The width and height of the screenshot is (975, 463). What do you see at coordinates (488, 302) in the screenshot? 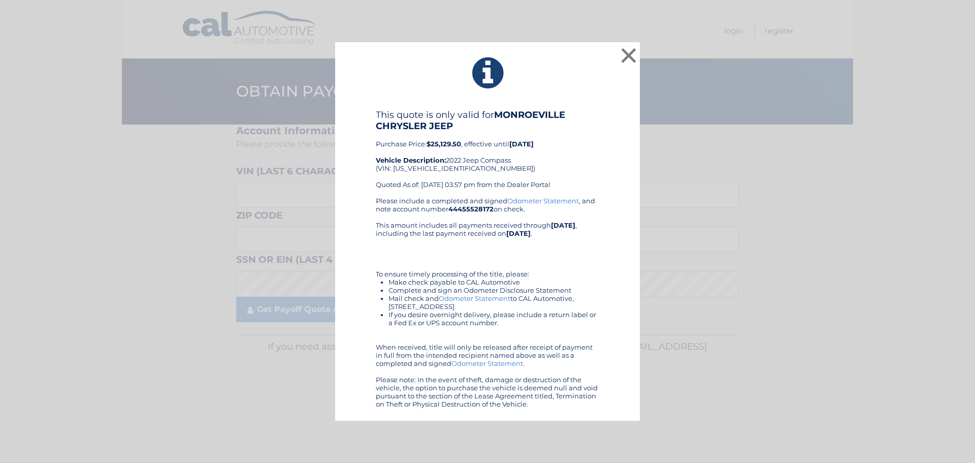
I see `div: Please include a completed and signed , and note account number on check. This amount includes al...` at bounding box center [488, 302].